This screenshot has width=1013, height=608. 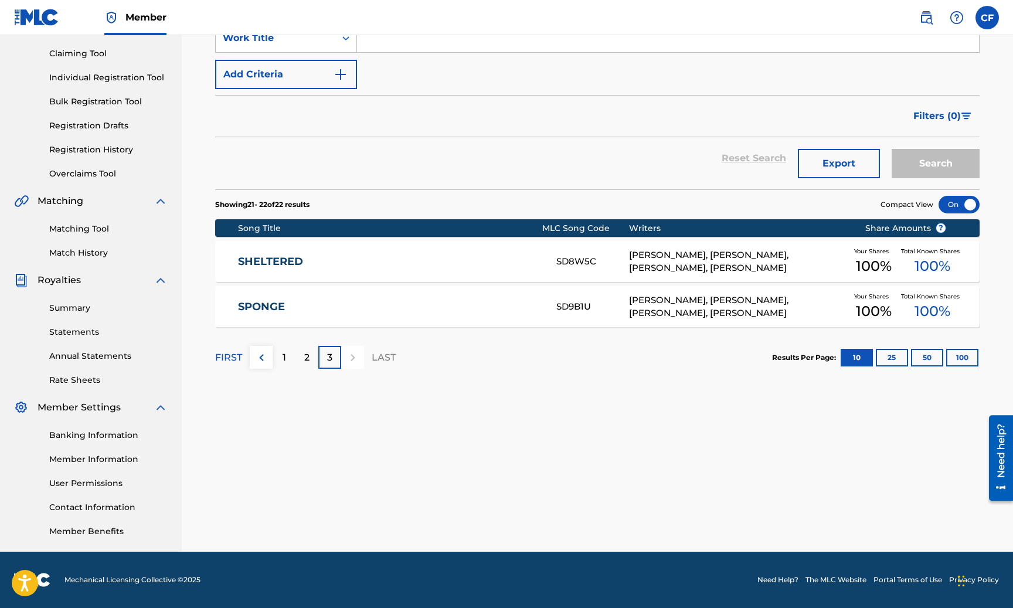 I want to click on form: Search Form, so click(x=598, y=106).